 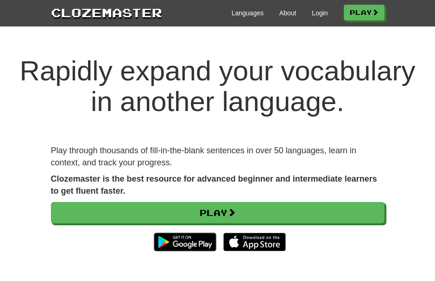 What do you see at coordinates (185, 242) in the screenshot?
I see `img: Get it on Google Play` at bounding box center [185, 242].